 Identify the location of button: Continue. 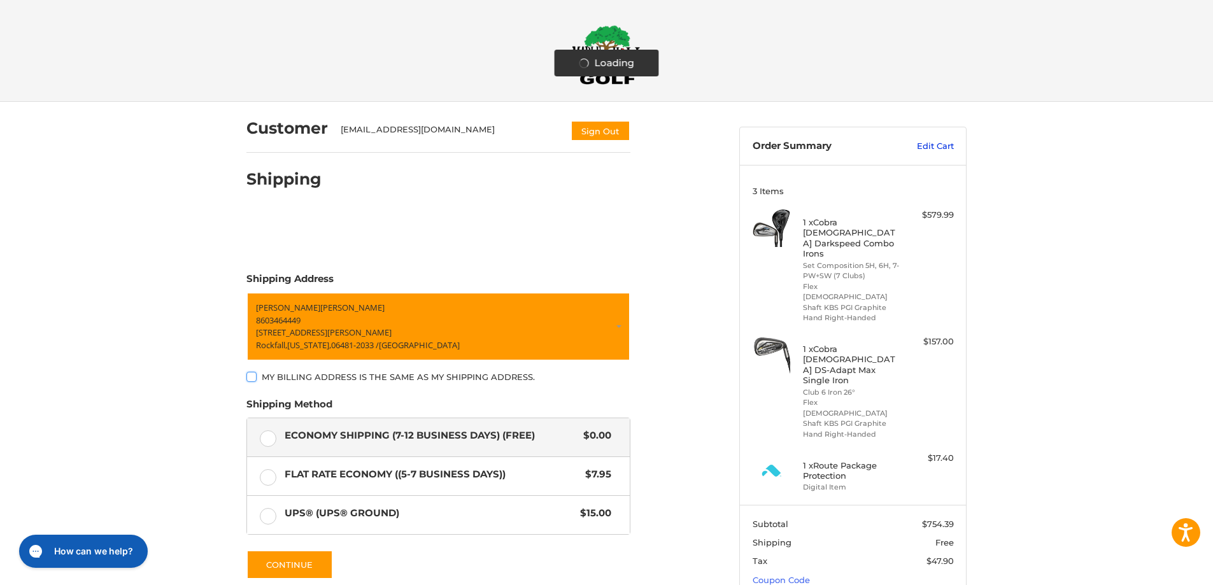
(290, 565).